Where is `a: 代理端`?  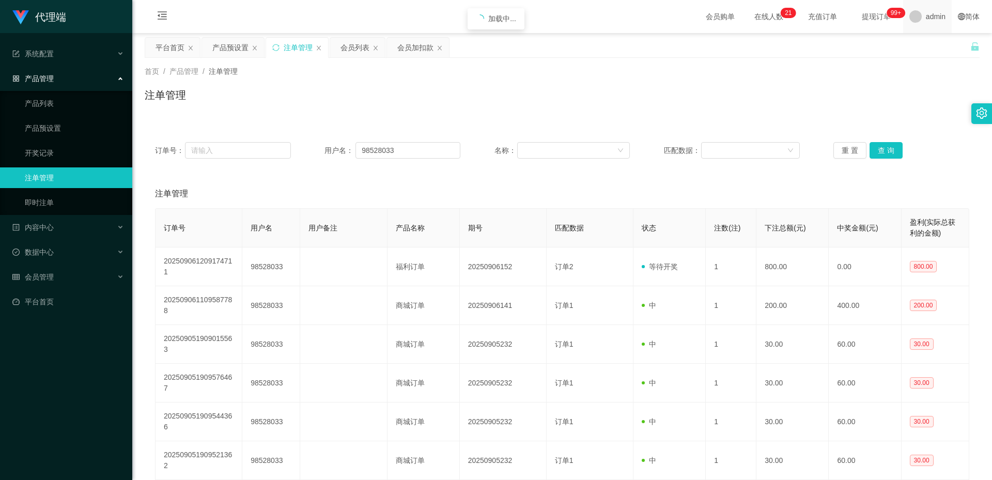 a: 代理端 is located at coordinates (39, 17).